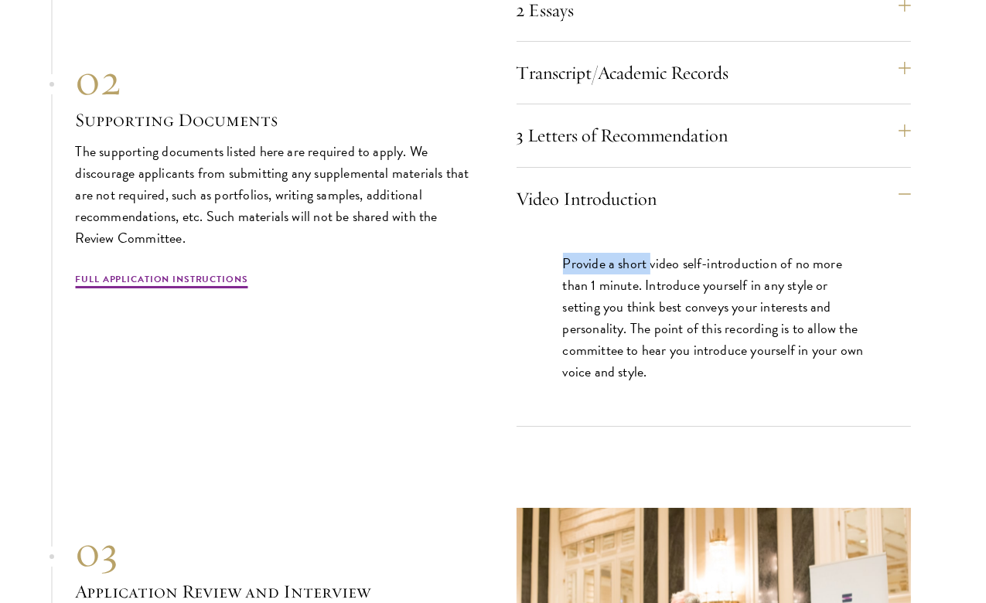 Image resolution: width=986 pixels, height=603 pixels. What do you see at coordinates (273, 80) in the screenshot?
I see `div: 02` at bounding box center [273, 80].